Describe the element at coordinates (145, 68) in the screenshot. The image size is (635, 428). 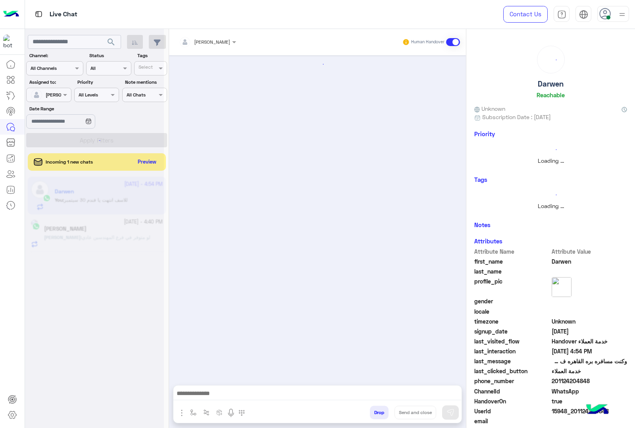
I see `div: Select` at that location.